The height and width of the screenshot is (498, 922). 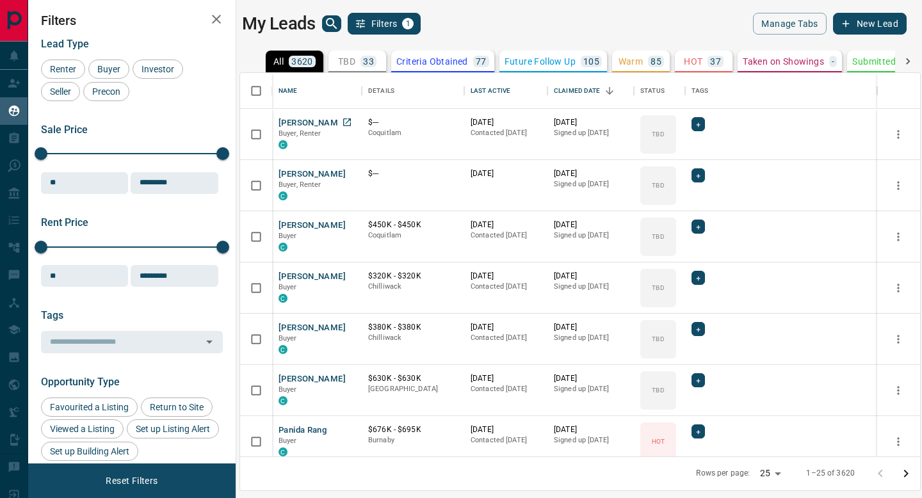 I want to click on button: New Lead, so click(x=870, y=24).